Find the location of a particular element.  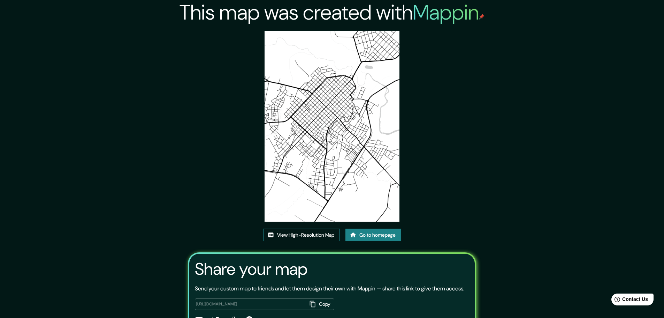

a: View High-Resolution Map is located at coordinates (302, 235).